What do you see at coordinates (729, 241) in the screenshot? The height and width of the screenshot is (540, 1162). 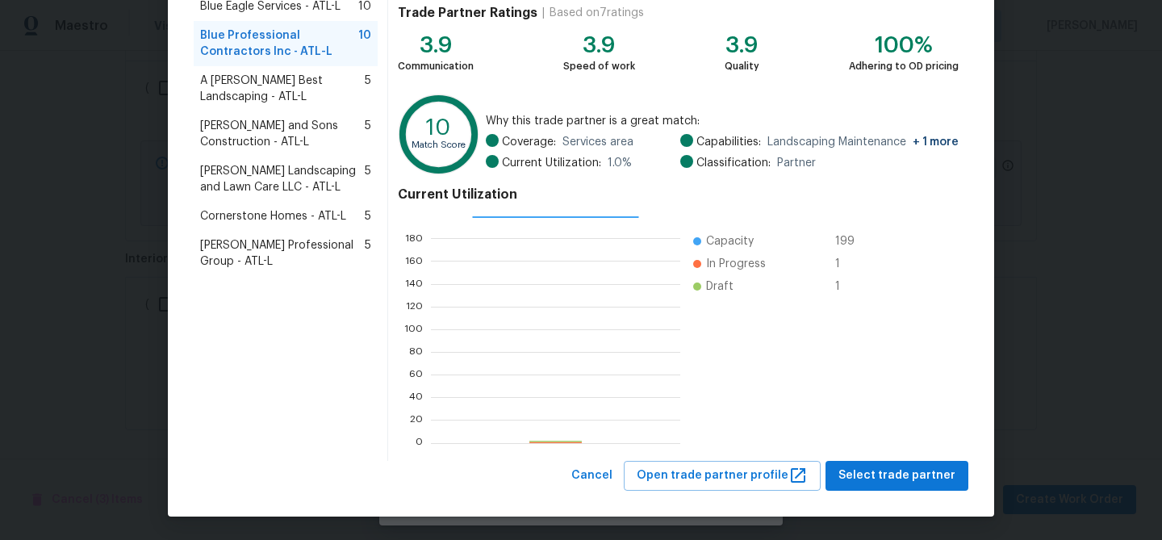 I see `span: Capacity` at bounding box center [729, 241].